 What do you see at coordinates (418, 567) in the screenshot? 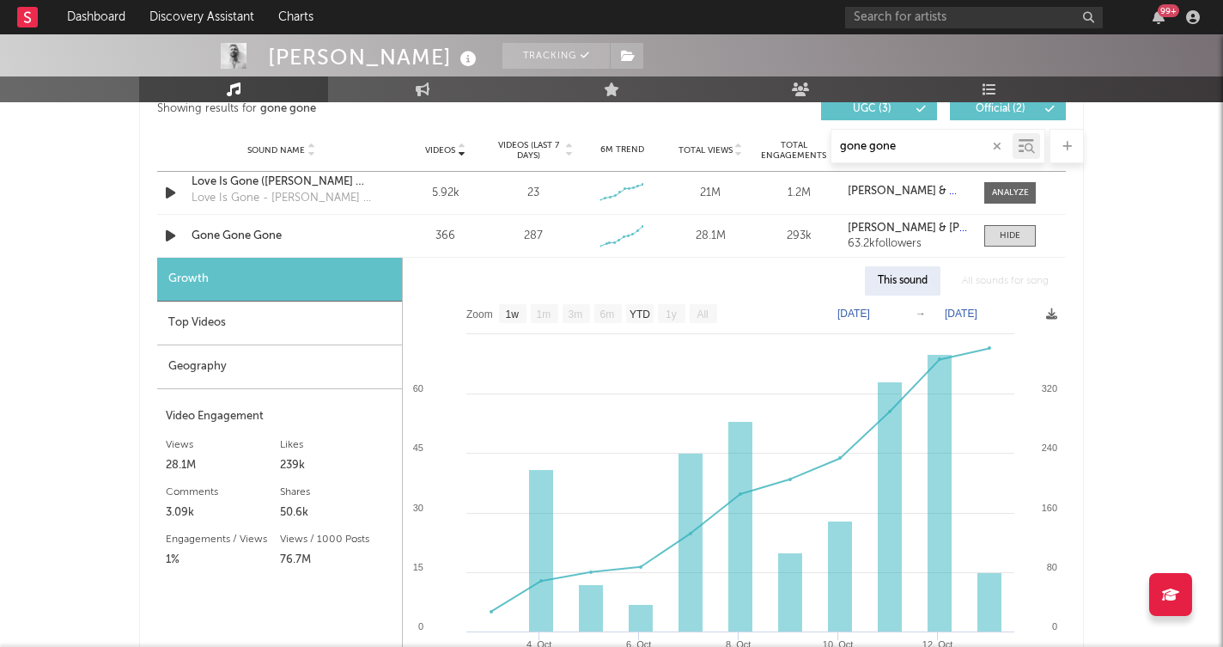
I see `text: 15` at bounding box center [418, 567].